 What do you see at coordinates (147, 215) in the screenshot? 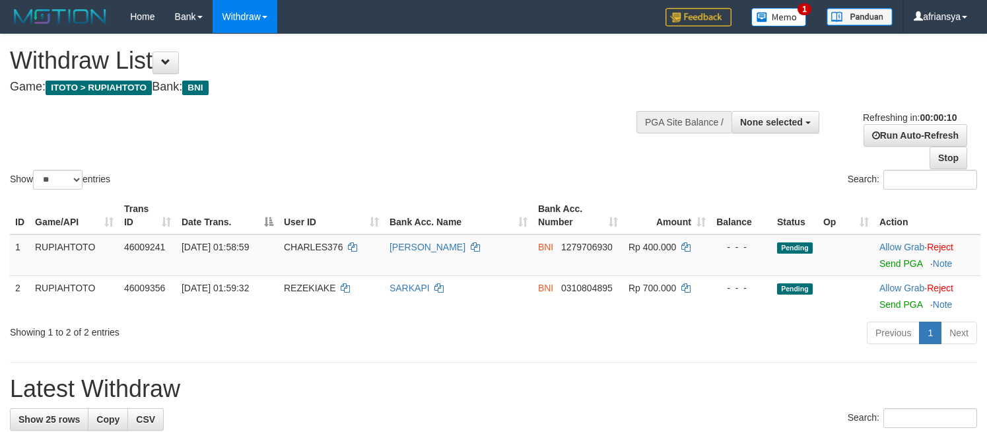
I see `th: Trans ID: activate to sort column ascending` at bounding box center [147, 215].